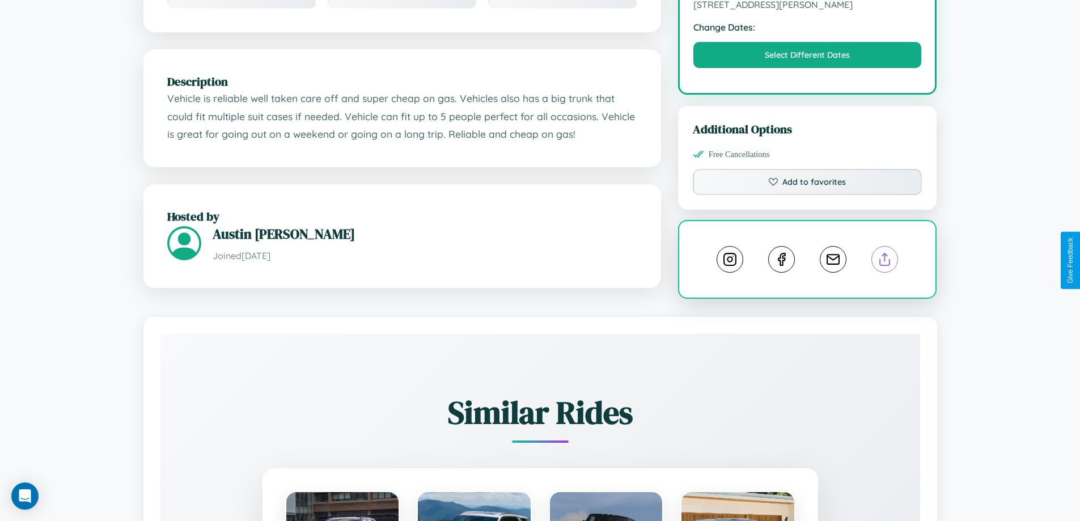  What do you see at coordinates (25, 496) in the screenshot?
I see `div: Open Intercom Messenger` at bounding box center [25, 496].